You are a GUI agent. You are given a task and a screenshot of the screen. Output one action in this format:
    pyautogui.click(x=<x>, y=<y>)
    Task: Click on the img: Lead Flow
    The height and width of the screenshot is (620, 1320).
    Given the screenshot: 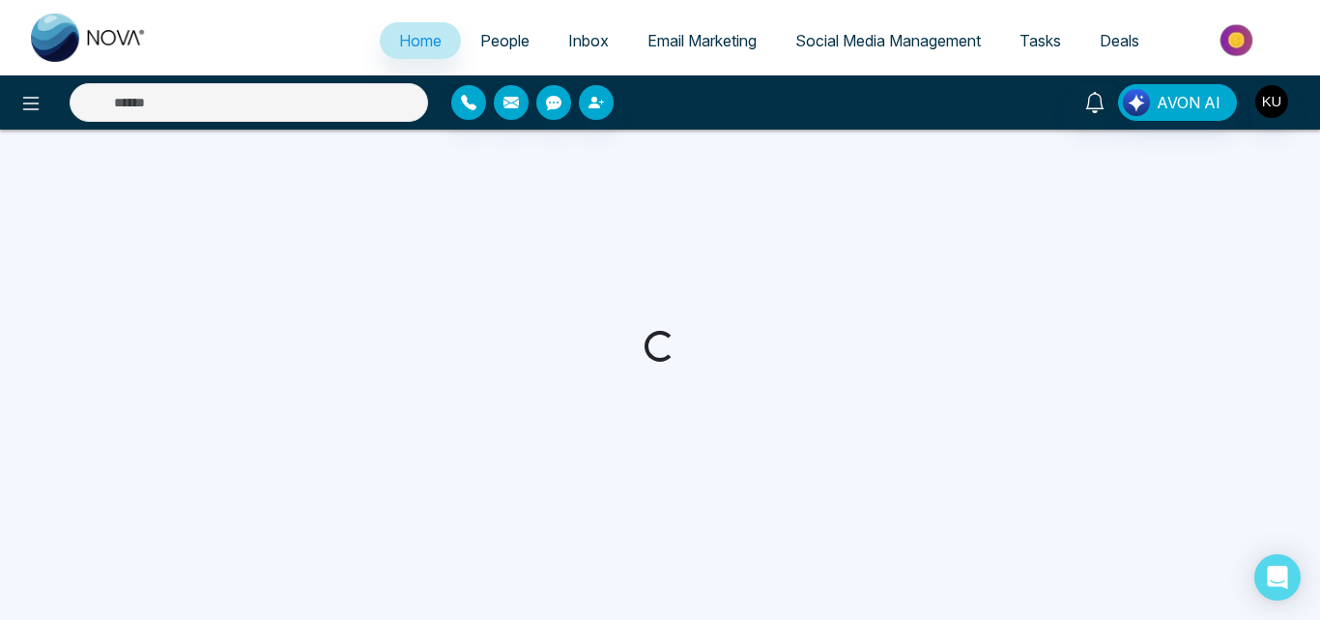 What is the action you would take?
    pyautogui.click(x=1137, y=102)
    